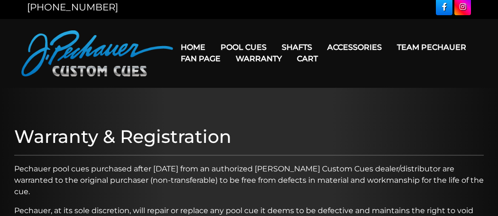  Describe the element at coordinates (354, 47) in the screenshot. I see `a: Accessories` at that location.